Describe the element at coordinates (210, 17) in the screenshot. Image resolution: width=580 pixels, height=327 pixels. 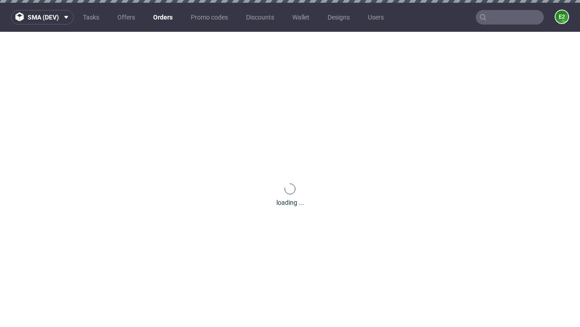
I see `a: Promo codes` at that location.